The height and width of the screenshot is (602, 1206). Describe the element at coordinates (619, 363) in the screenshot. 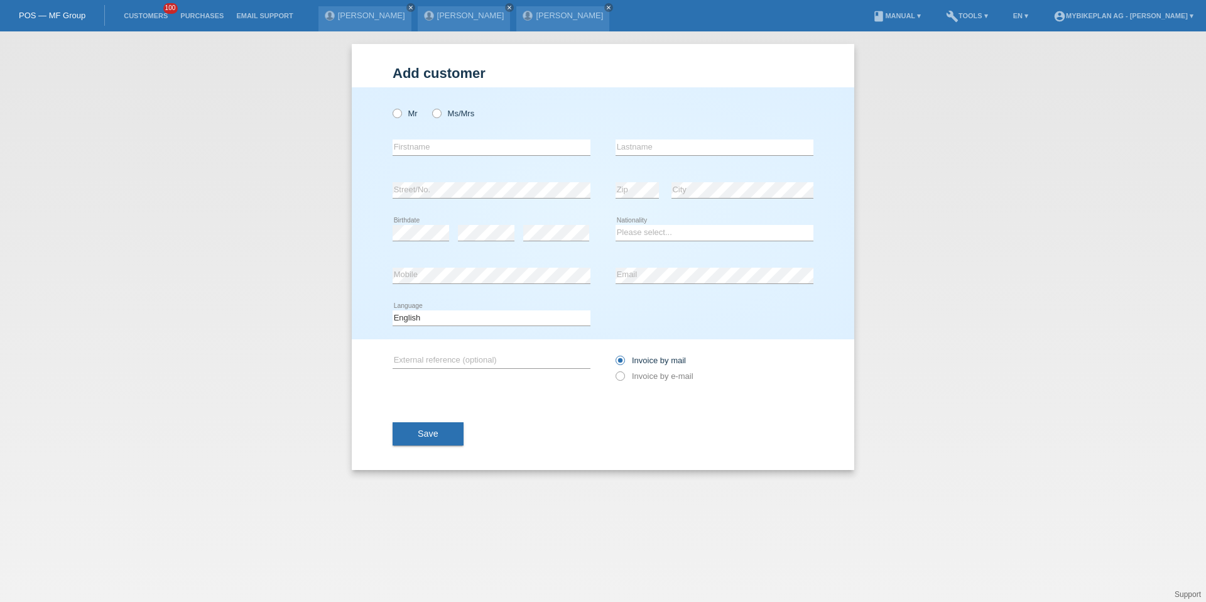

I see `input: Invoice by mail` at that location.